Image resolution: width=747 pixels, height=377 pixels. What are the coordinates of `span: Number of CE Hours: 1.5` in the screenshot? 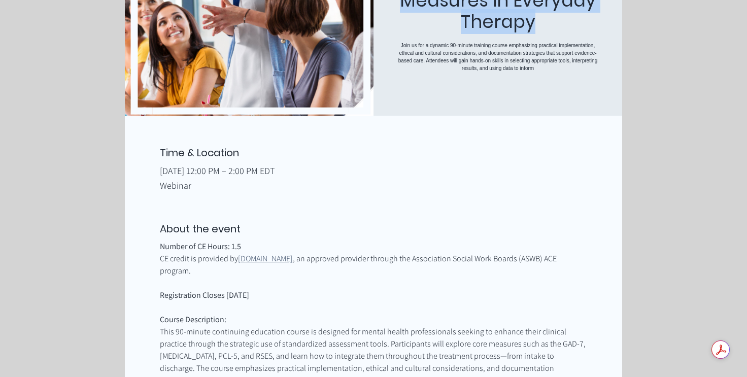 It's located at (200, 246).